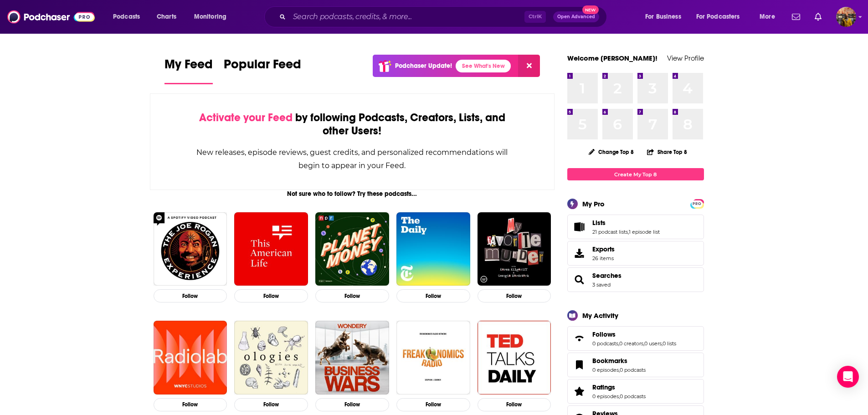 This screenshot has width=868, height=415. What do you see at coordinates (636, 253) in the screenshot?
I see `a: Exports` at bounding box center [636, 253].